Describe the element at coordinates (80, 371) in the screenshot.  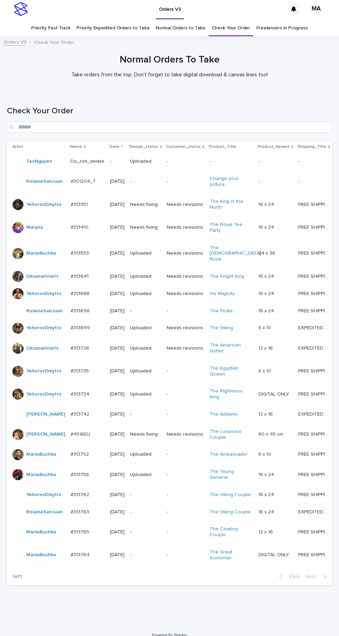
I see `p: #313735` at that location.